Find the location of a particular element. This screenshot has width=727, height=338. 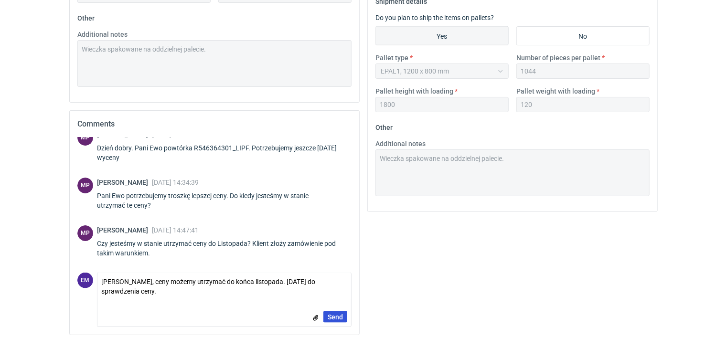

label: Pallet type is located at coordinates (392, 58).